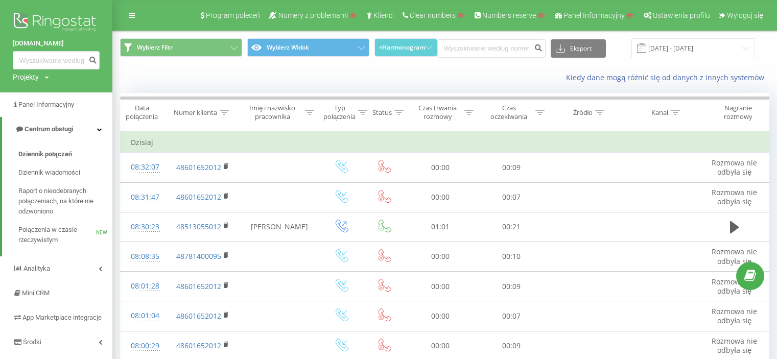 The height and width of the screenshot is (359, 777). Describe the element at coordinates (445, 143) in the screenshot. I see `td: Dzisiaj` at that location.